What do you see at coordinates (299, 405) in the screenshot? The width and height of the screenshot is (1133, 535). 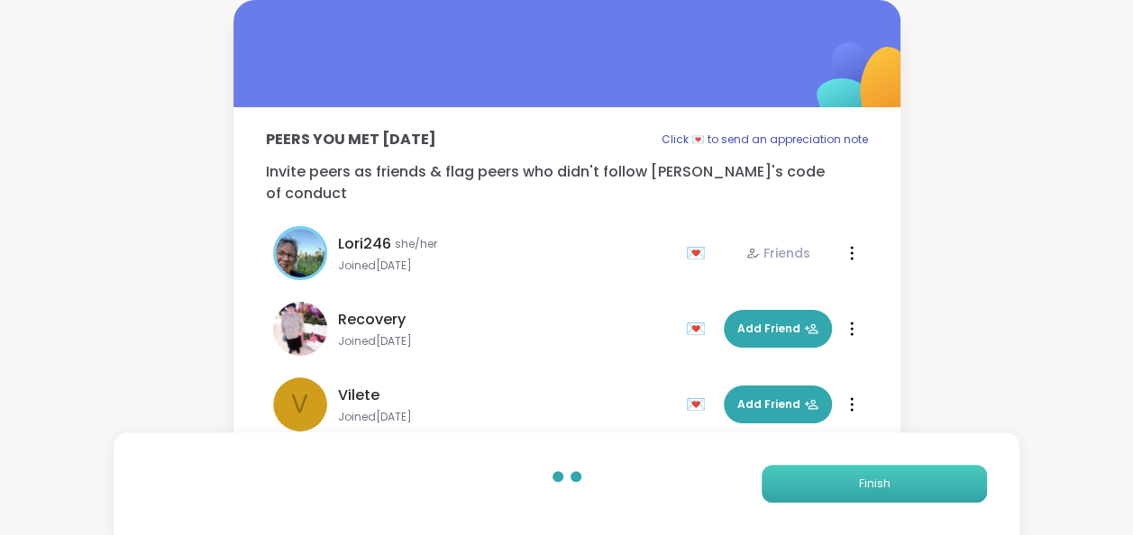 I see `span: V` at bounding box center [299, 405].